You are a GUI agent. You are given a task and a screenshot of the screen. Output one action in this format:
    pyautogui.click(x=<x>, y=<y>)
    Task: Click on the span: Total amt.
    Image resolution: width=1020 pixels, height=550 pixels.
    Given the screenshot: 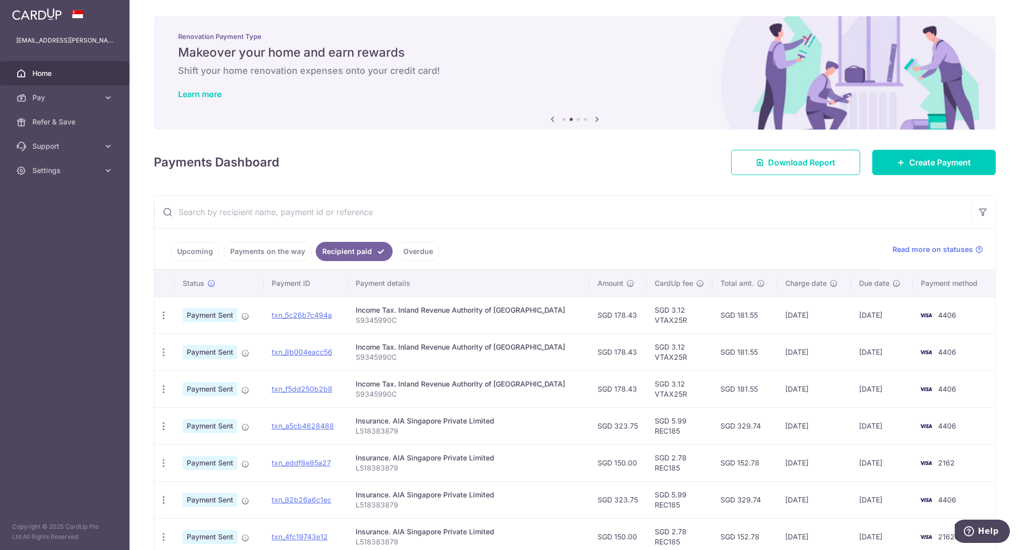 What is the action you would take?
    pyautogui.click(x=737, y=283)
    